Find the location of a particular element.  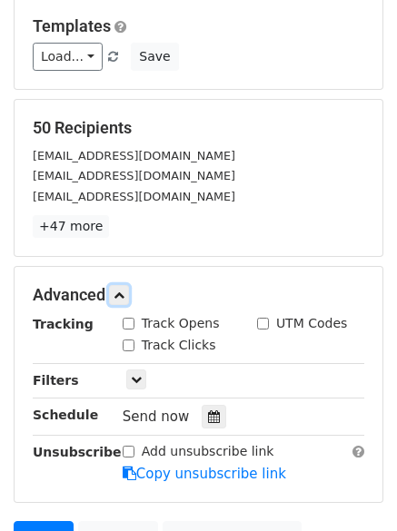

div: Chat Widget is located at coordinates (351, 487).